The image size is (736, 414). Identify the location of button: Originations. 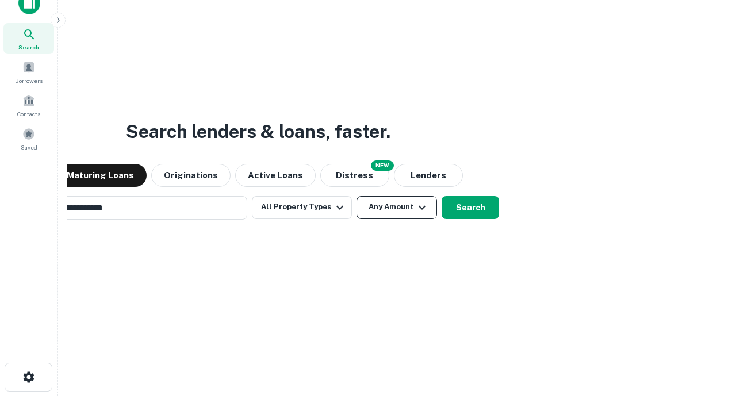
(191, 175).